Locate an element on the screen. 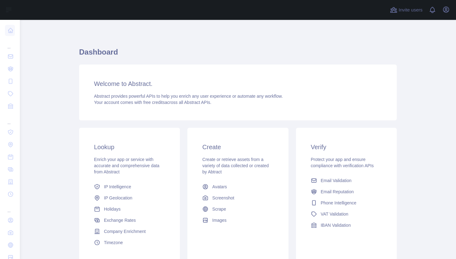 This screenshot has height=259, width=456. a: Exchange Rates is located at coordinates (129, 220).